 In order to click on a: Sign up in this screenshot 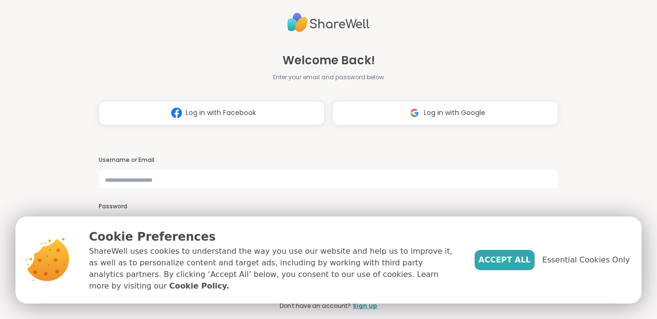, I will do `click(365, 306)`.